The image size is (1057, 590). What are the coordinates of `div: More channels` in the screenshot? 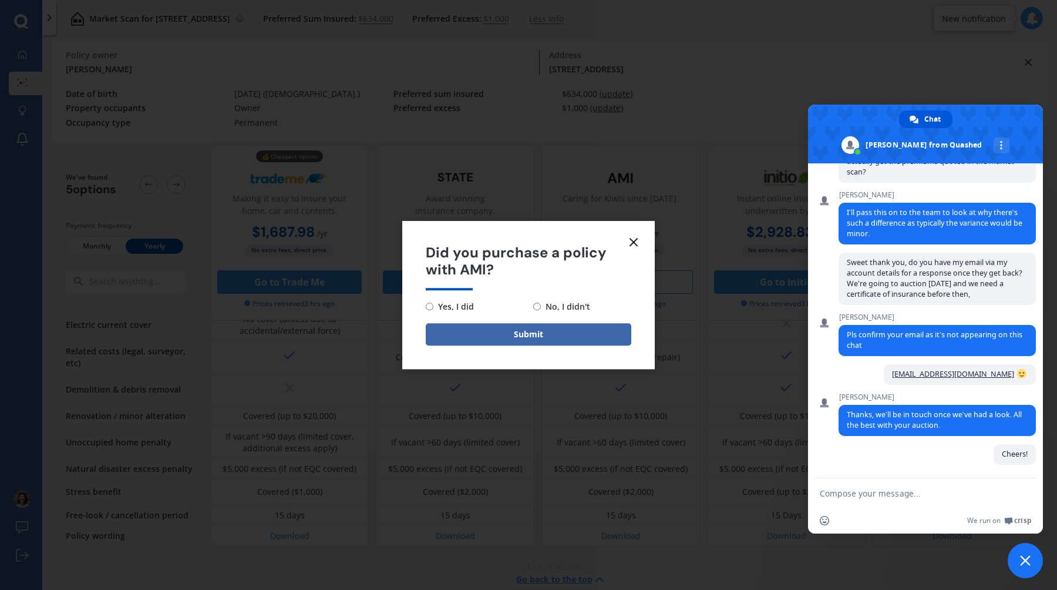 It's located at (1001, 145).